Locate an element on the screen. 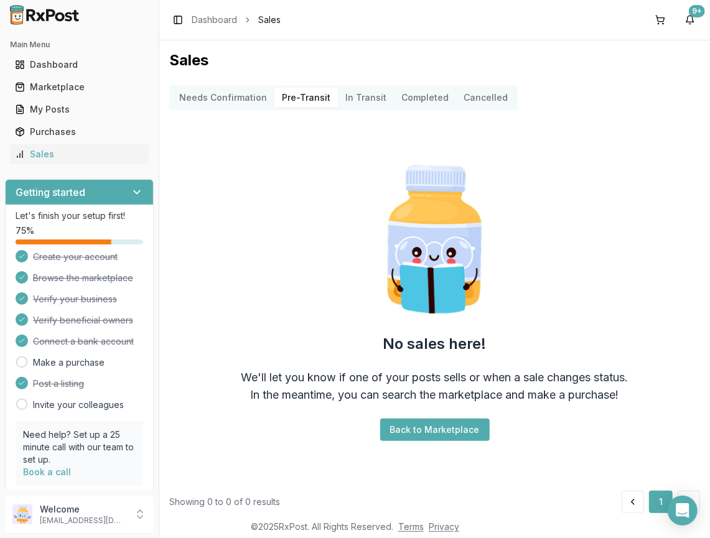  h2: No sales here! is located at coordinates (435, 344).